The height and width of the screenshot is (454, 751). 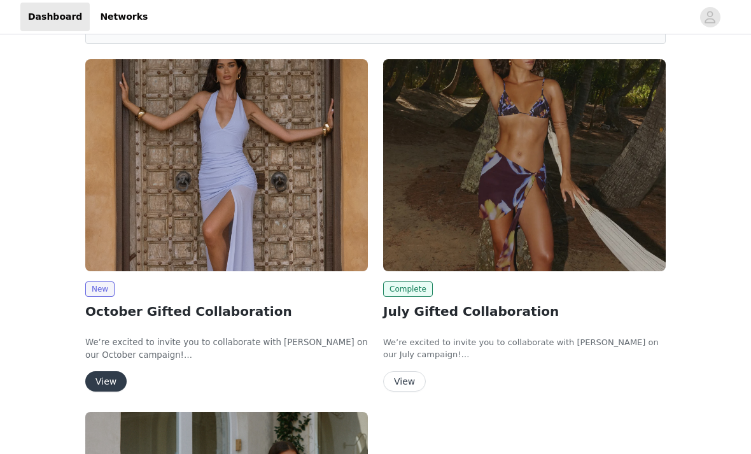 What do you see at coordinates (124, 17) in the screenshot?
I see `a: Networks` at bounding box center [124, 17].